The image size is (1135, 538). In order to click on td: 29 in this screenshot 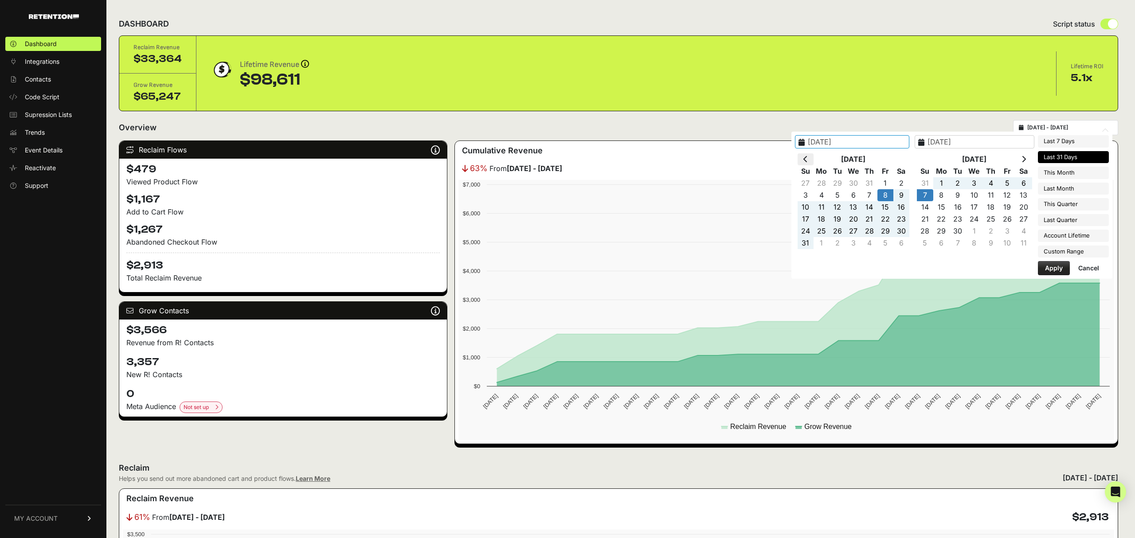, I will do `click(885, 231)`.